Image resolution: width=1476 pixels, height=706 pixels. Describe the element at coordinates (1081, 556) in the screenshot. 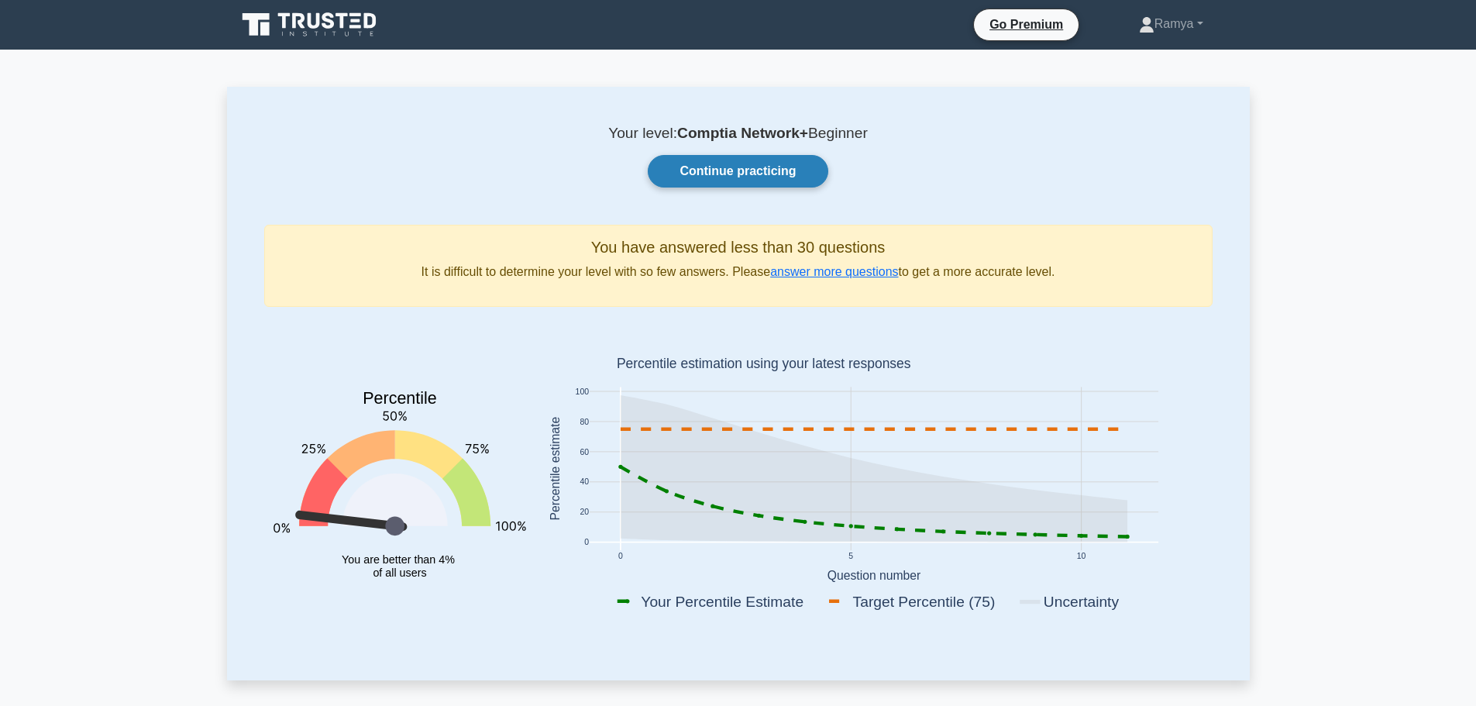

I see `text: 10` at that location.